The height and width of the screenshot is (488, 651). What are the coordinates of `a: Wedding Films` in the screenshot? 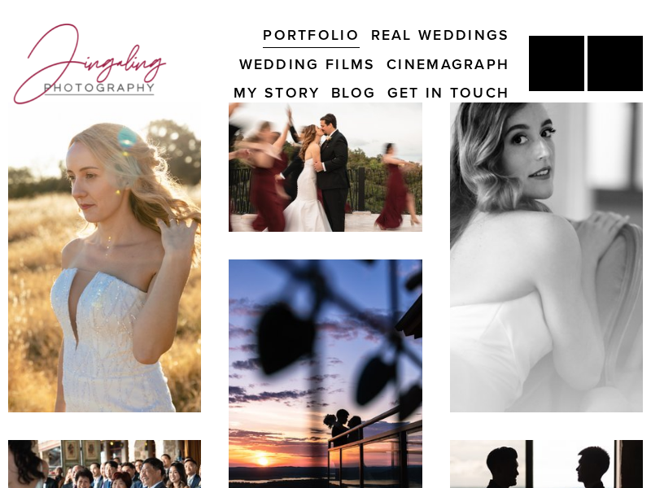 It's located at (308, 63).